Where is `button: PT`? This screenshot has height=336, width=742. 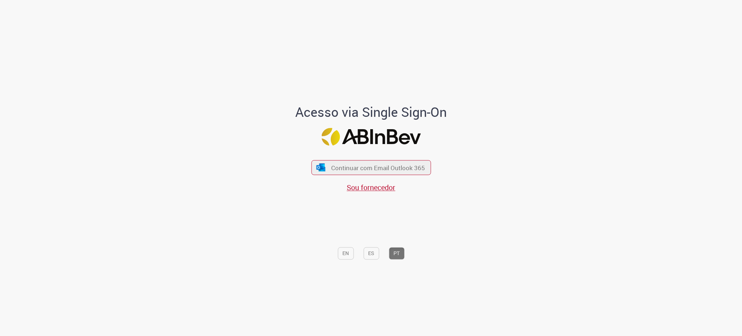
button: PT is located at coordinates (396, 253).